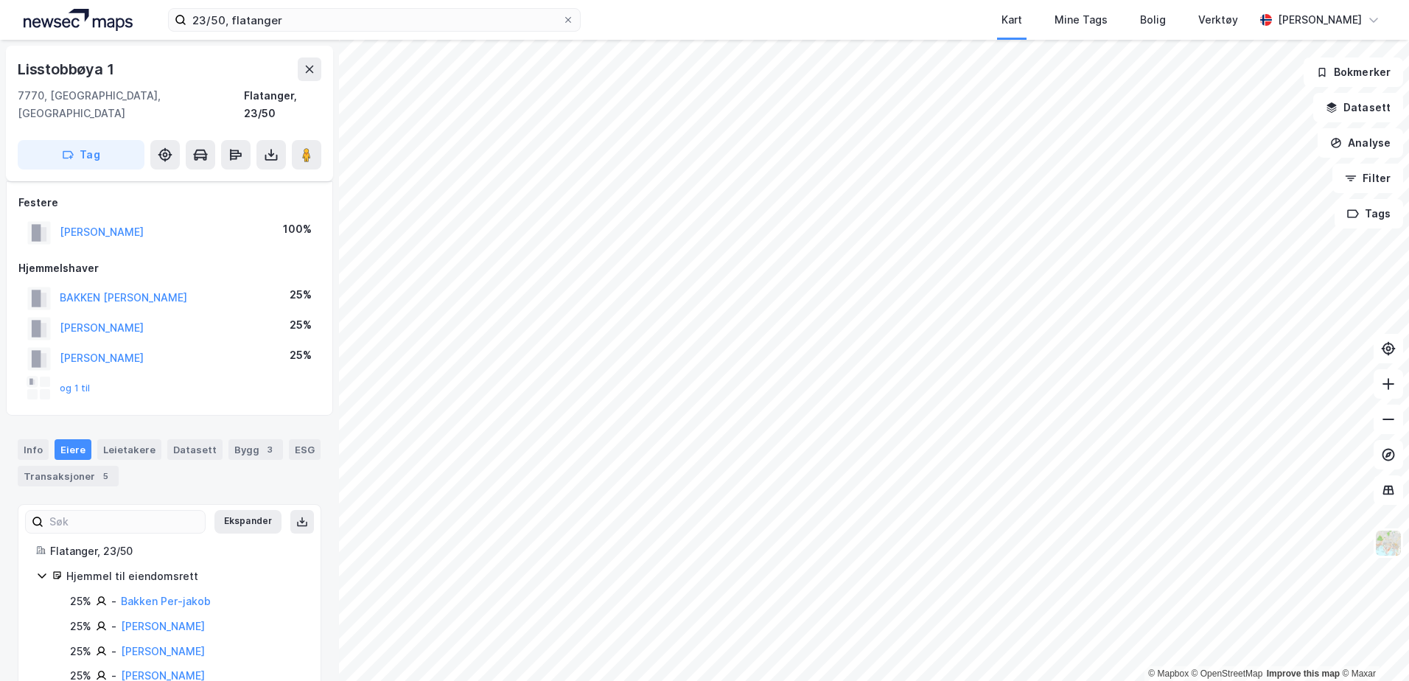 The height and width of the screenshot is (681, 1409). Describe the element at coordinates (270, 449) in the screenshot. I see `div: 3` at that location.